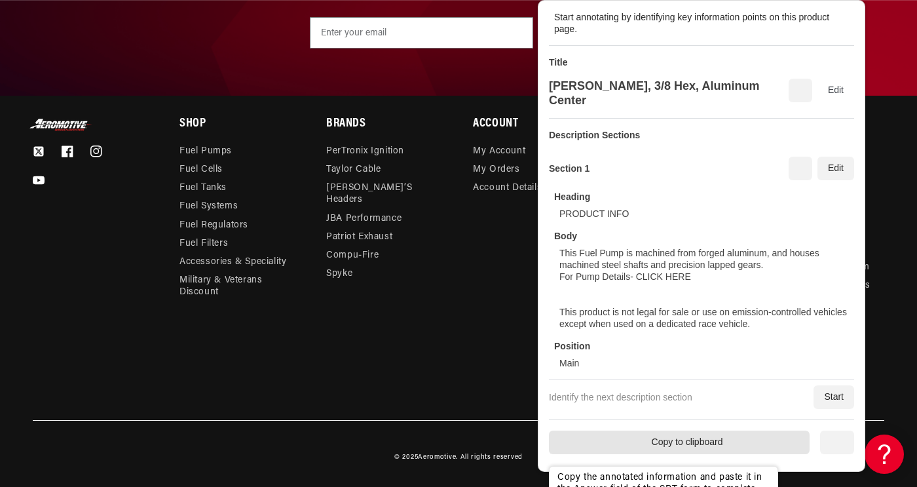 The image size is (917, 487). Describe the element at coordinates (206, 153) in the screenshot. I see `a: Fuel Pumps` at that location.